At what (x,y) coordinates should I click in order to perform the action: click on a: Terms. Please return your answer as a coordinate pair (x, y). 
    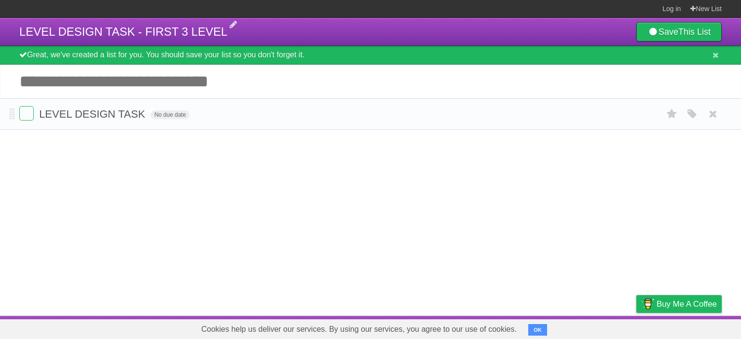
    Looking at the image, I should click on (601, 328).